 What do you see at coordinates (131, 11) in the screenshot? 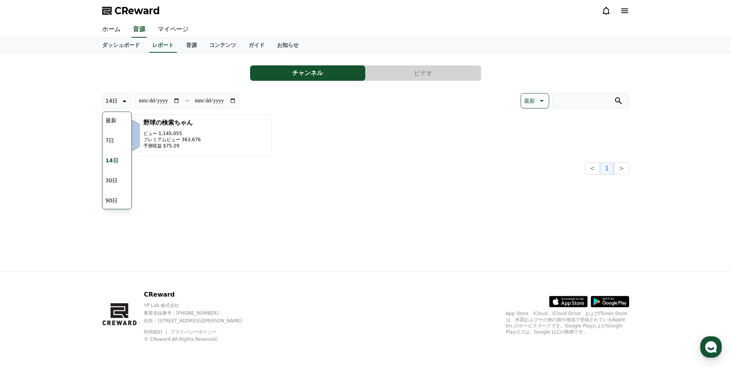
I see `a: CReward` at bounding box center [131, 11].